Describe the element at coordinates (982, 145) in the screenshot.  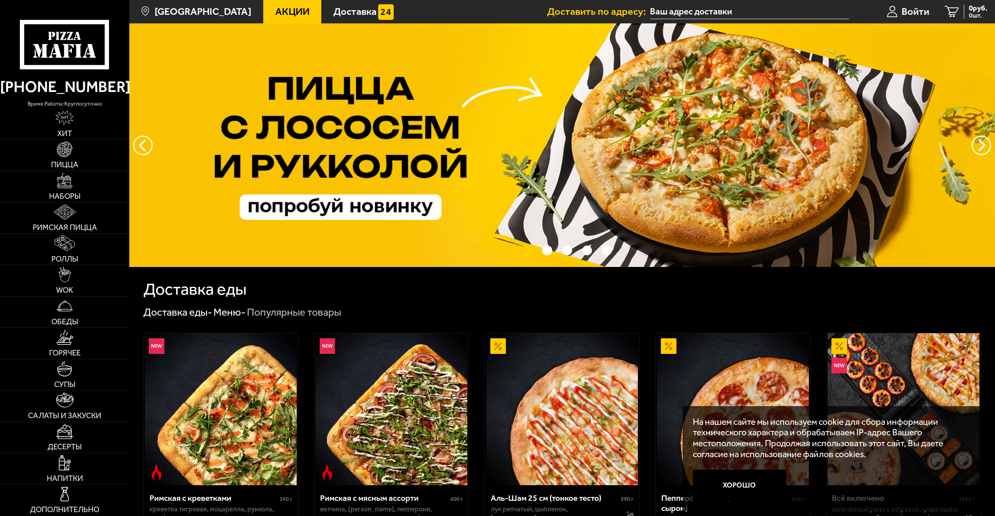
I see `button: предыдущий` at that location.